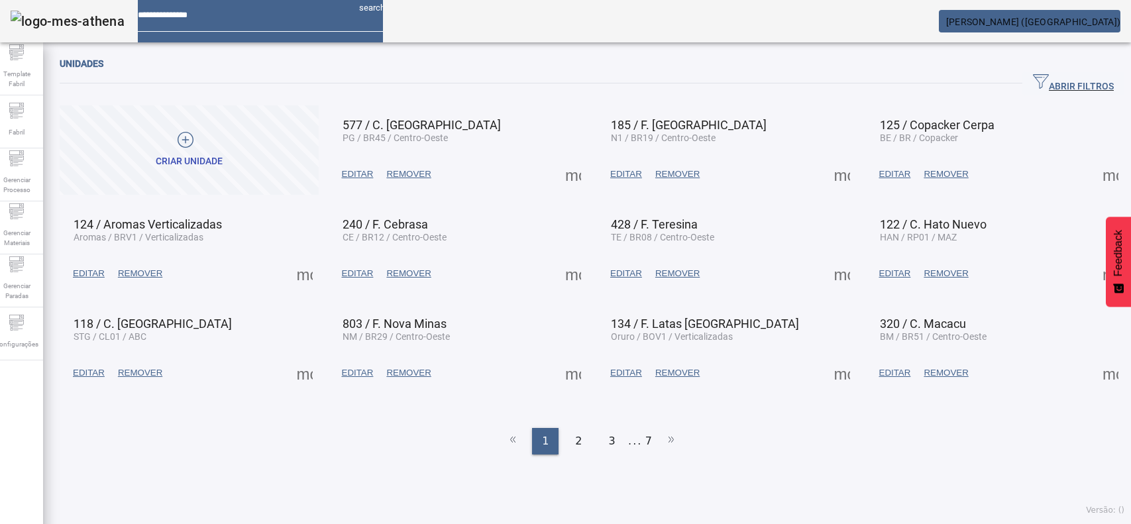  Describe the element at coordinates (923, 323) in the screenshot. I see `span: 320 / C. Macacu` at that location.